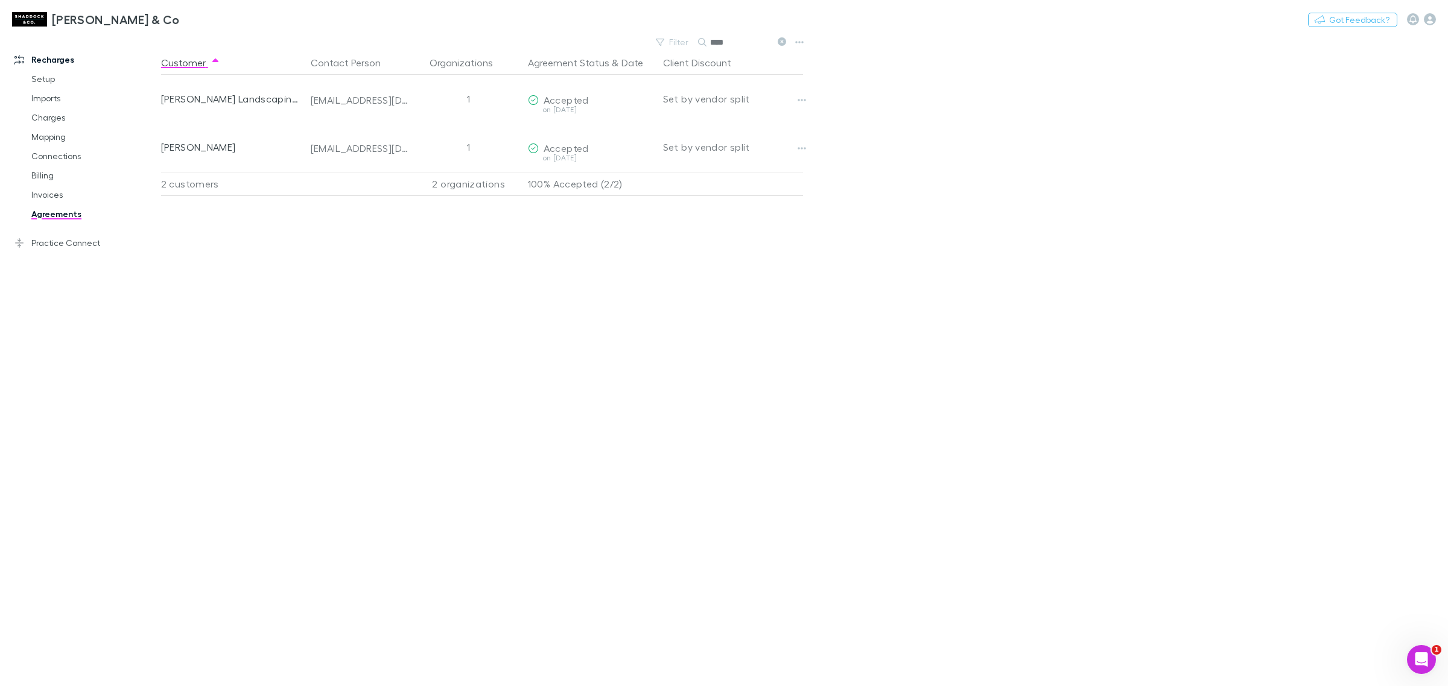  What do you see at coordinates (95, 79) in the screenshot?
I see `a: Setup` at bounding box center [95, 79].